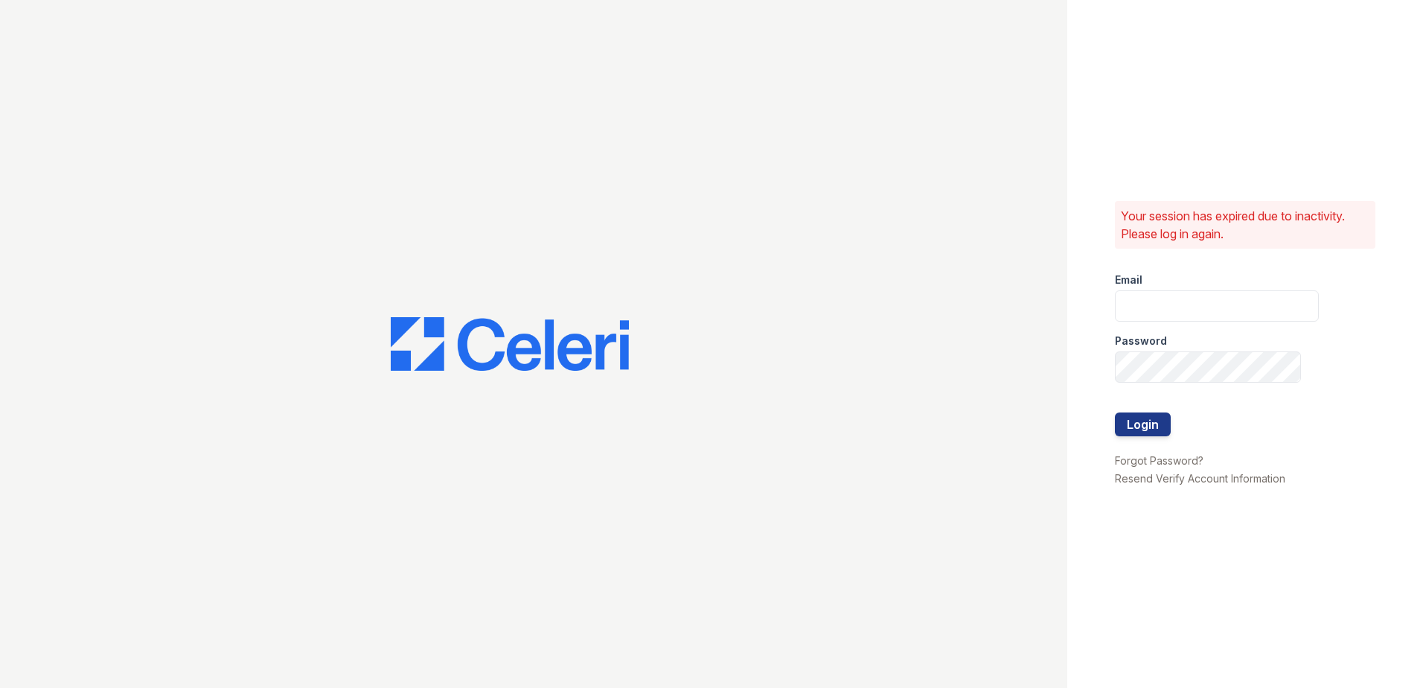 Image resolution: width=1423 pixels, height=688 pixels. Describe the element at coordinates (1141, 341) in the screenshot. I see `label: Password` at that location.